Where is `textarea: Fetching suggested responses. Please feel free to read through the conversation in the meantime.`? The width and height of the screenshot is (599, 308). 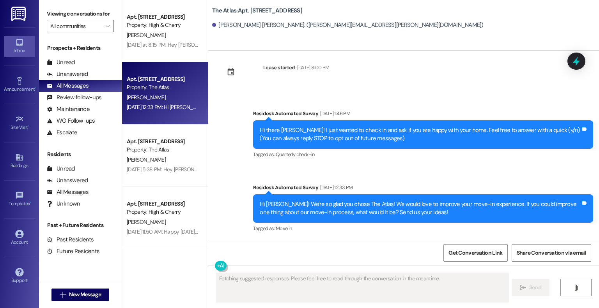 textarea: Fetching suggested responses. Please feel free to read through the conversation in the meantime. is located at coordinates (362, 288).